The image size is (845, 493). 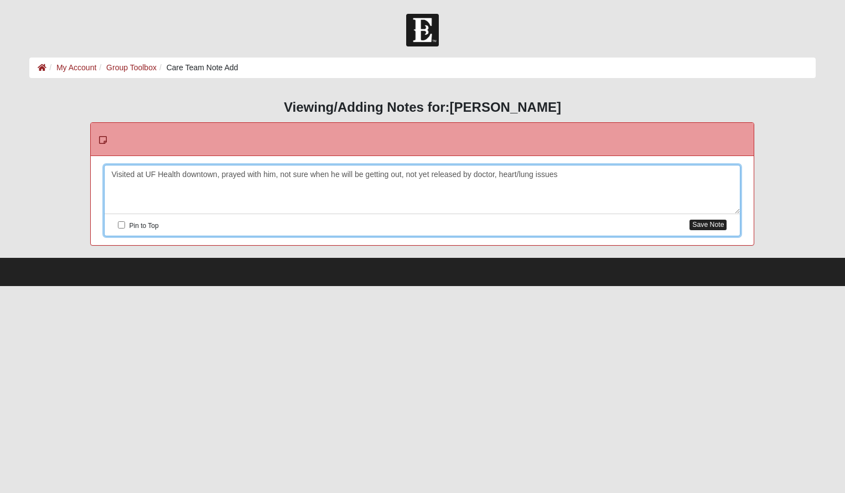 I want to click on div: Visited at UF Health downtown, prayed with him, not sure when he will be getting out, not yet rel..., so click(x=422, y=190).